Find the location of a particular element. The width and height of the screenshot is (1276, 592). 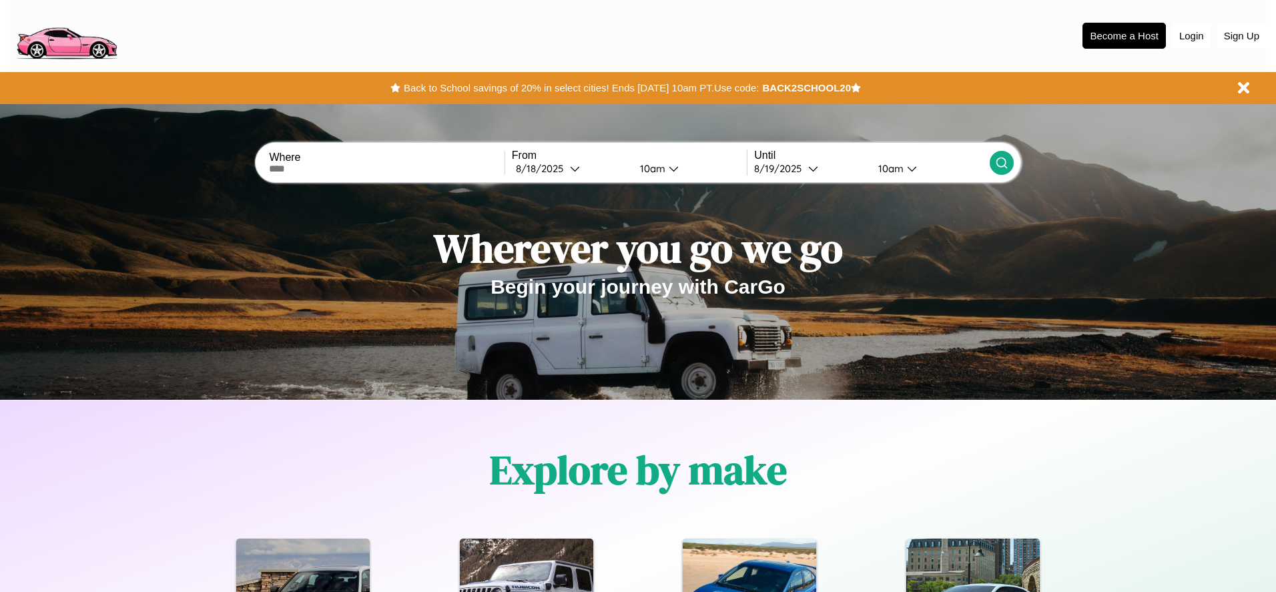

button: Sign Up is located at coordinates (1241, 35).